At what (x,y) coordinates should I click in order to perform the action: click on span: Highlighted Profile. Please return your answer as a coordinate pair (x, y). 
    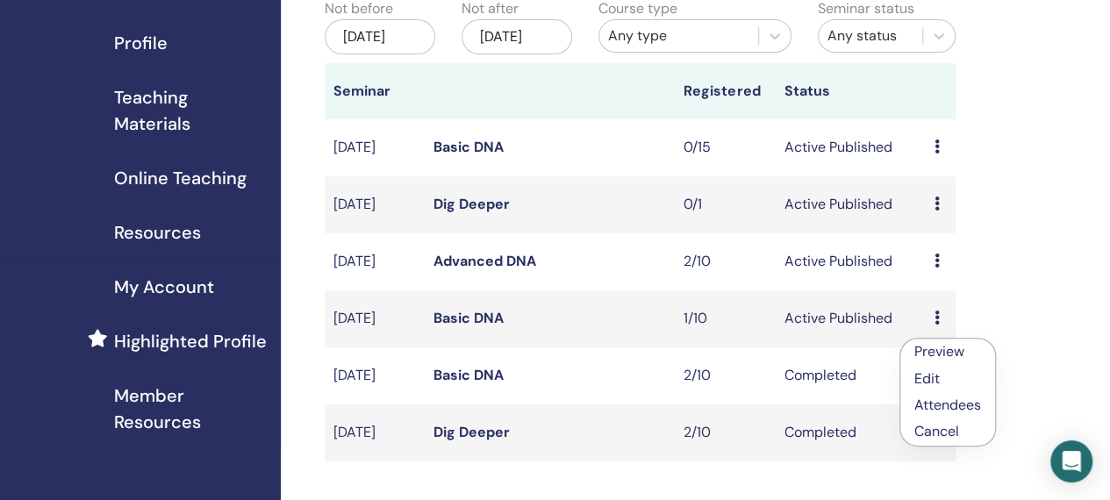
    Looking at the image, I should click on (190, 341).